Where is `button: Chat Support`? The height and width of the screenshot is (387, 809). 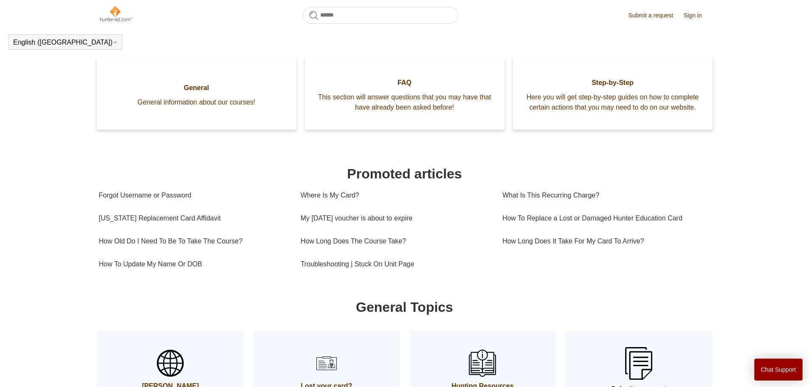
button: Chat Support is located at coordinates (778, 369).